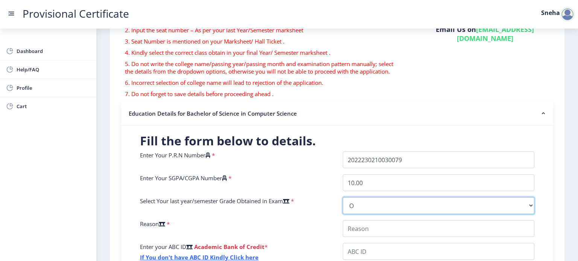 The image size is (578, 261). What do you see at coordinates (53, 88) in the screenshot?
I see `span: Profile` at bounding box center [53, 88].